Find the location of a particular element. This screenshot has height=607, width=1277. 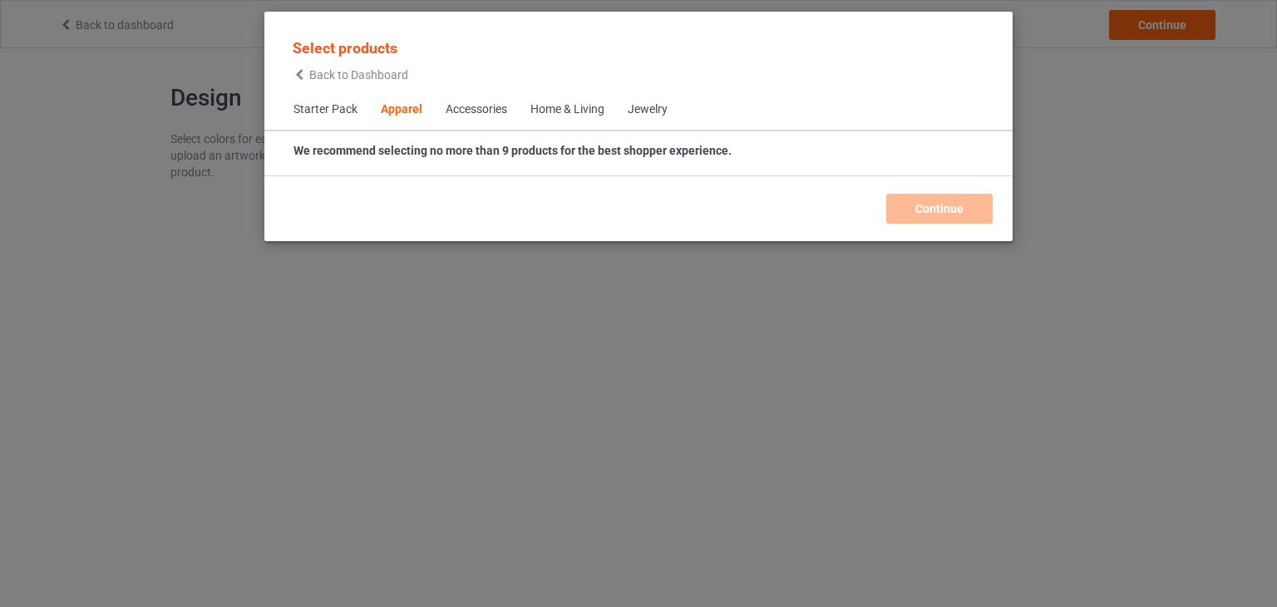

span: Select products is located at coordinates (345, 47).